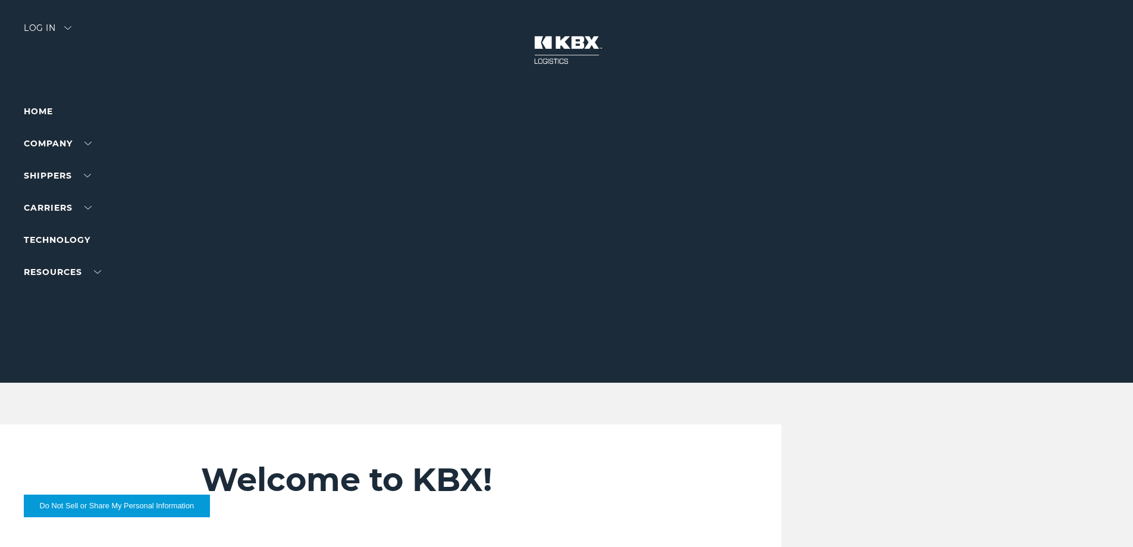 The height and width of the screenshot is (547, 1133). I want to click on a: Technology, so click(57, 240).